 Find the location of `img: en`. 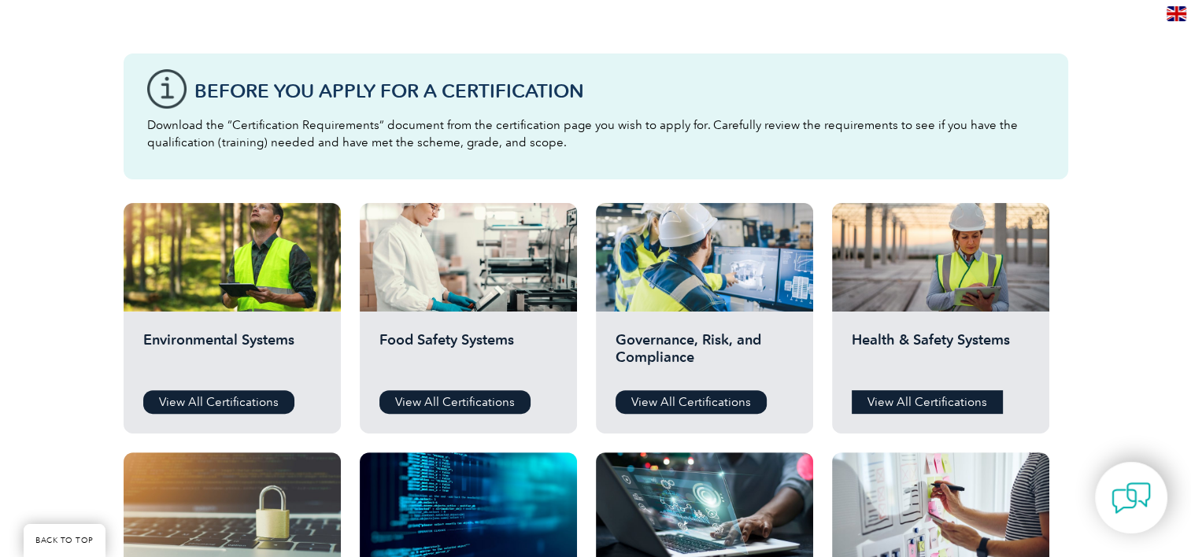

img: en is located at coordinates (1176, 13).